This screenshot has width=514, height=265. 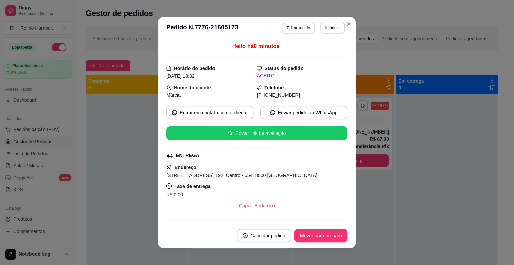 What do you see at coordinates (304, 112) in the screenshot?
I see `button: whats-appEnviar pedido ao WhatsApp` at bounding box center [304, 112].